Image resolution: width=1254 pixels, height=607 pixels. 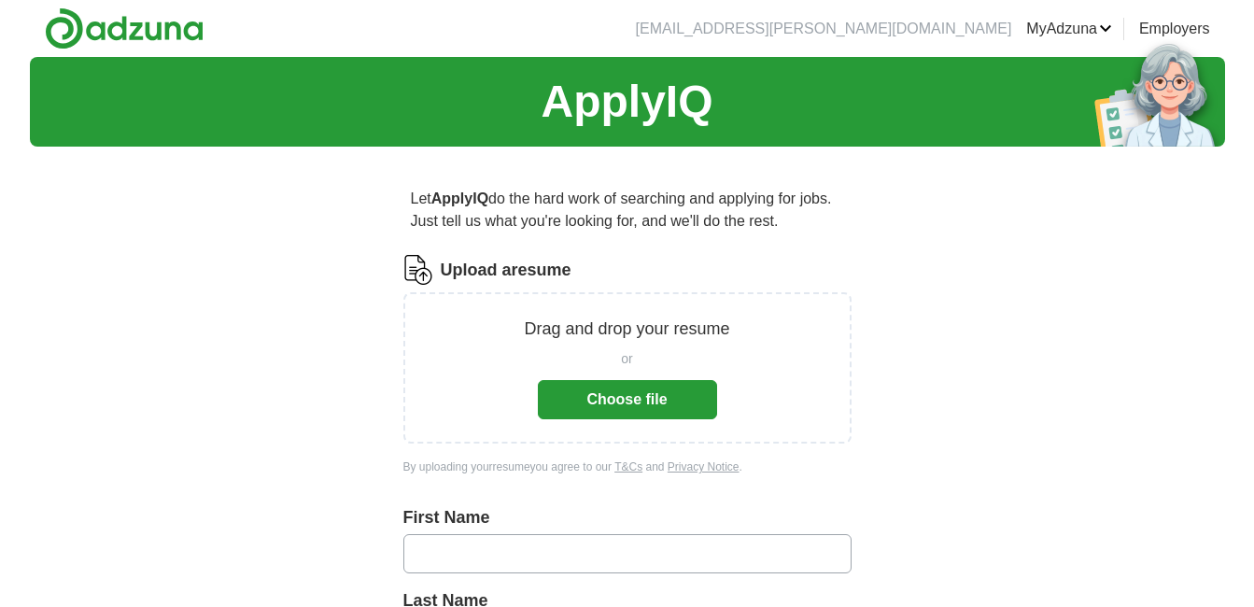 What do you see at coordinates (626, 358) in the screenshot?
I see `span: or` at bounding box center [626, 358].